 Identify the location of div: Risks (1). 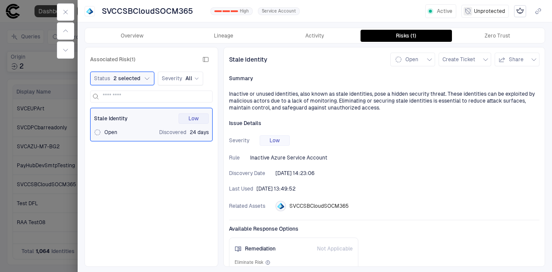
(406, 36).